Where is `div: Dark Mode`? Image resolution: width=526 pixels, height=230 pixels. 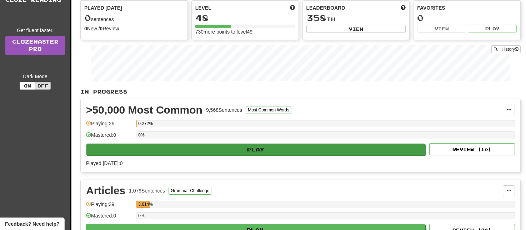 div: Dark Mode is located at coordinates (35, 76).